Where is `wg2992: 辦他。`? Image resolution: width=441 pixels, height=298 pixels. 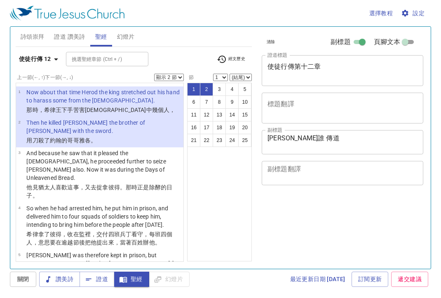
wg2992: 辦他。 is located at coordinates (152, 243).